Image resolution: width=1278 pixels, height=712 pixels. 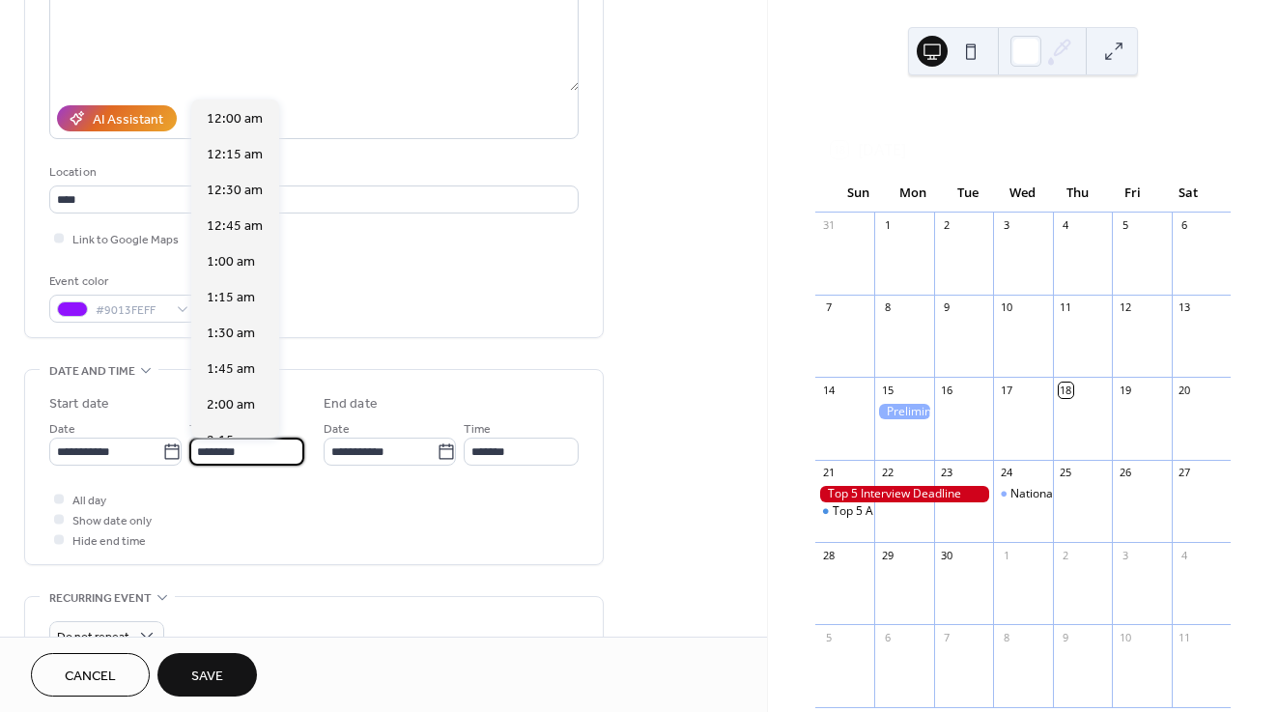 What do you see at coordinates (207, 674) in the screenshot?
I see `button: Save` at bounding box center [207, 674].